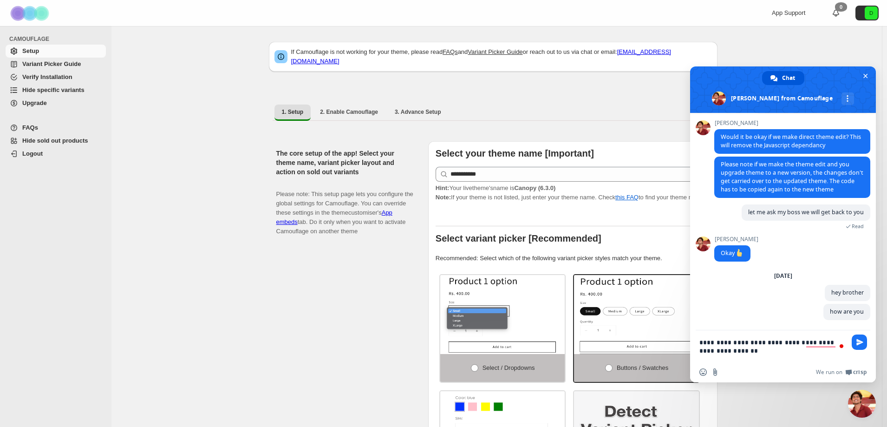 This screenshot has height=427, width=887. Describe the element at coordinates (31, 51) in the screenshot. I see `span: Setup` at that location.